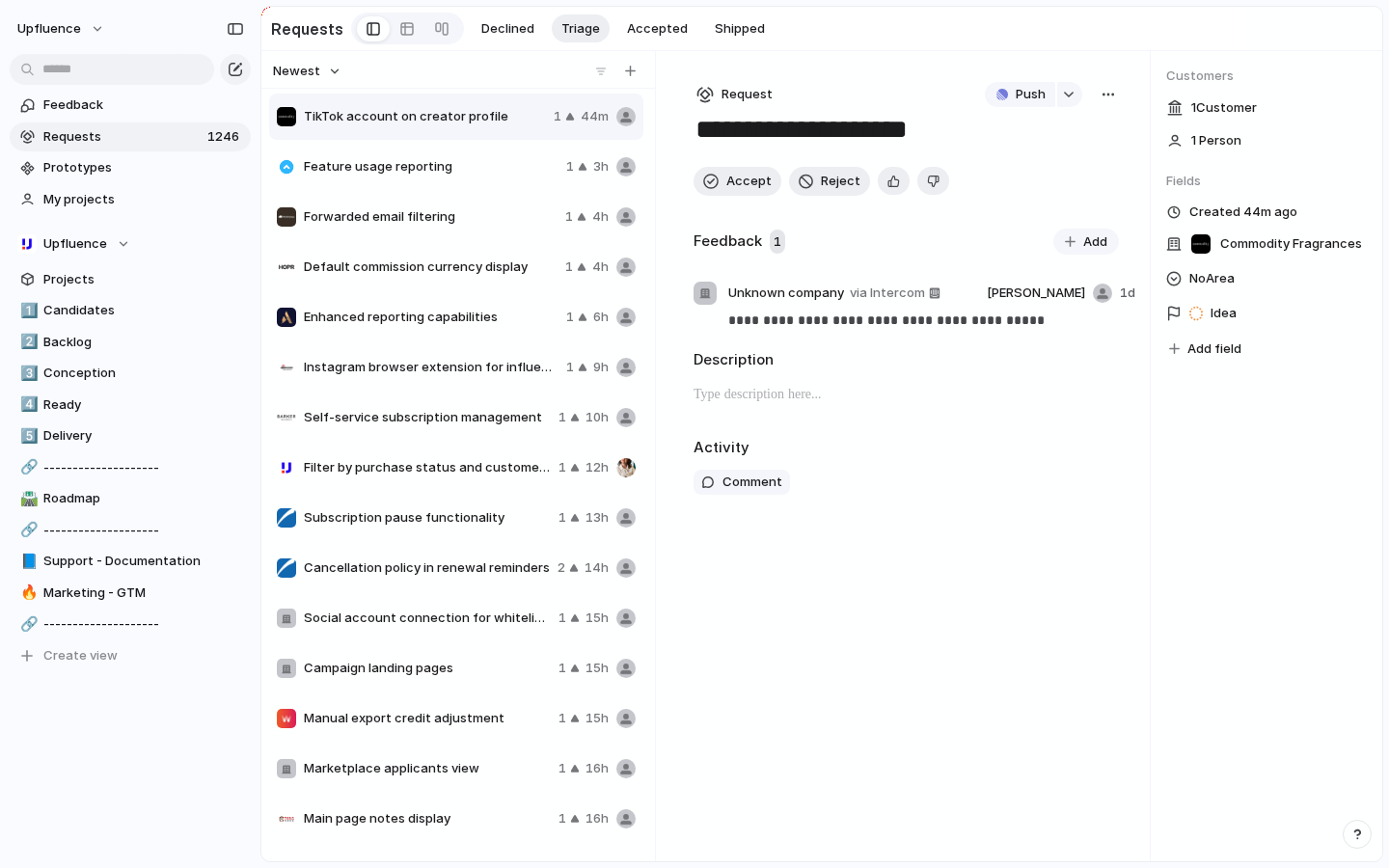 The height and width of the screenshot is (868, 1389). Describe the element at coordinates (144, 105) in the screenshot. I see `span: Feedback` at that location.